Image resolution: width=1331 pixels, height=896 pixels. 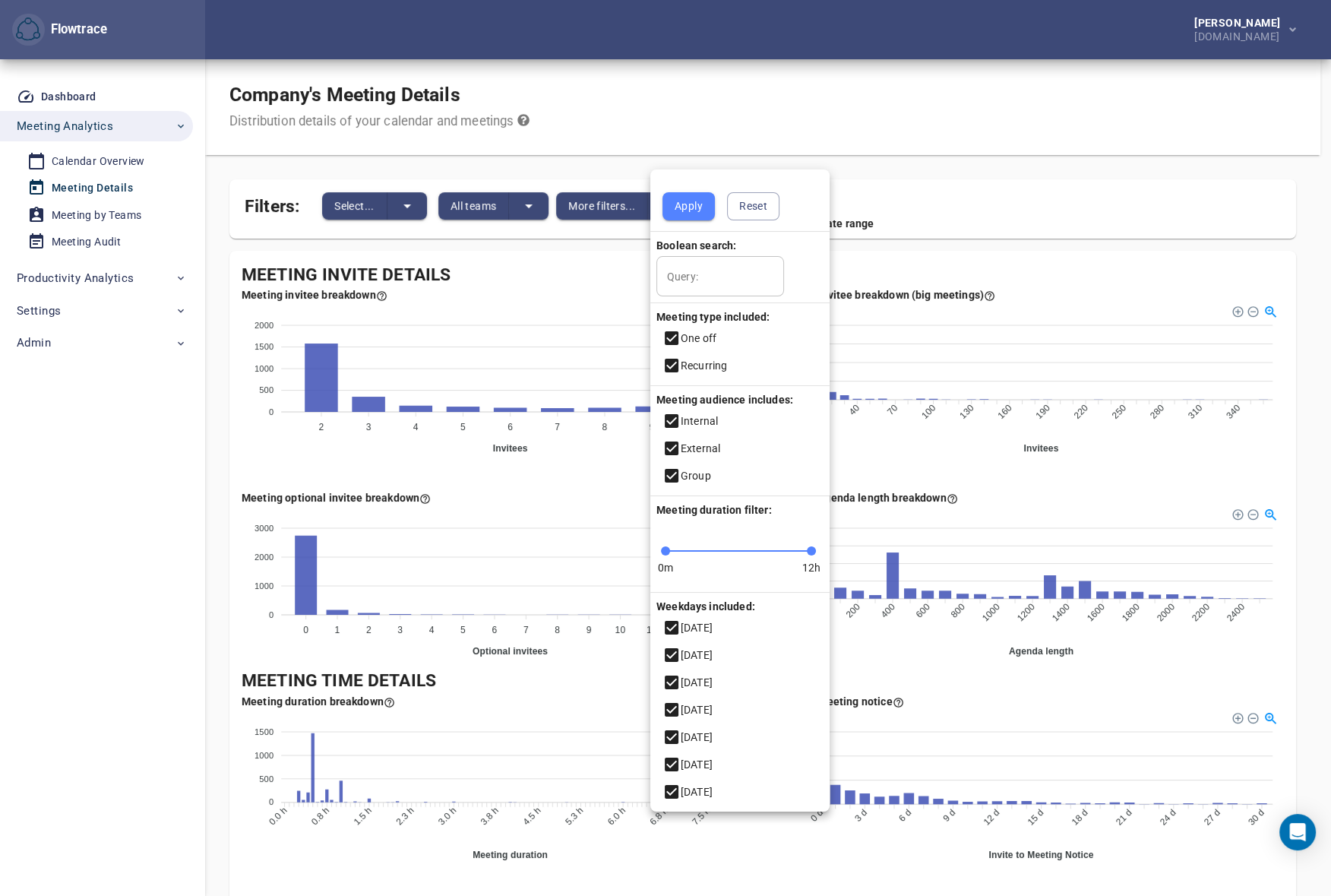 I want to click on li: Group, so click(x=740, y=475).